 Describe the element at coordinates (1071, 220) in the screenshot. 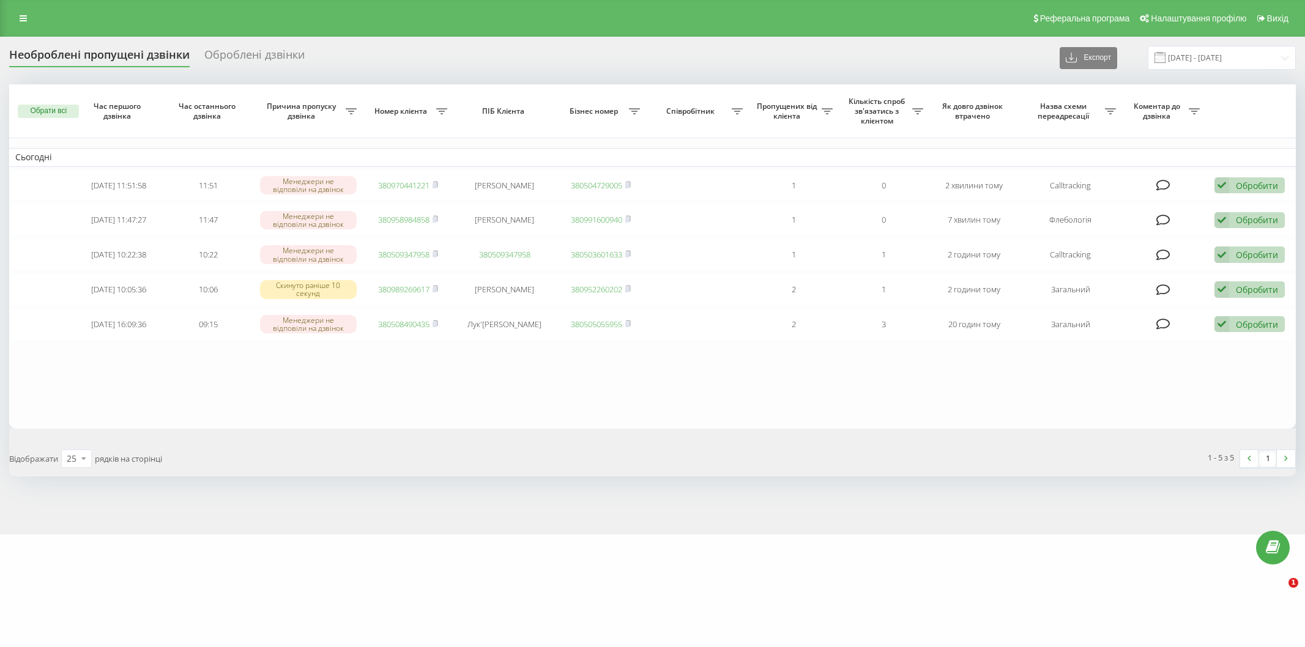

I see `td: Флебологія` at that location.